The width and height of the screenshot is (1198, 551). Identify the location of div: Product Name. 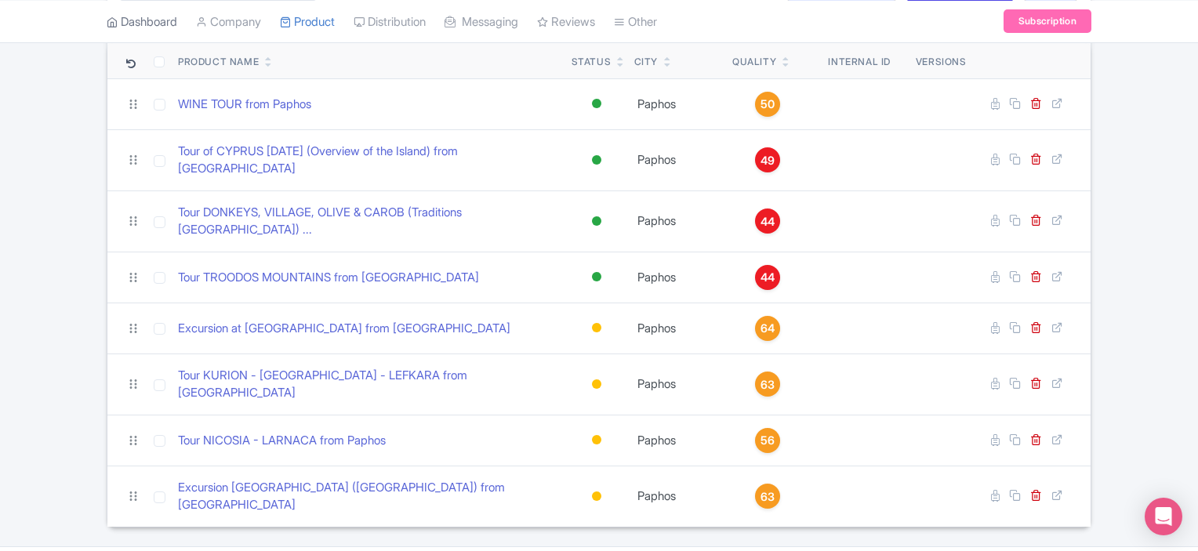
(218, 62).